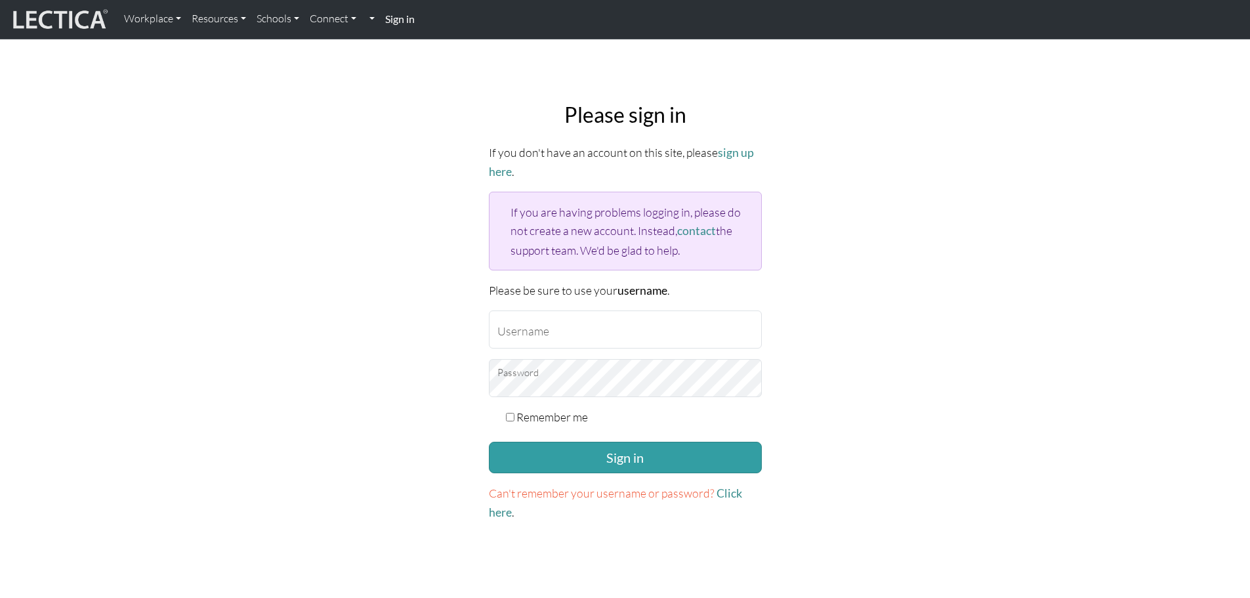  Describe the element at coordinates (625, 230) in the screenshot. I see `div: If you are having problems logging in, please do not create a new account. Instead, the support t...` at that location.